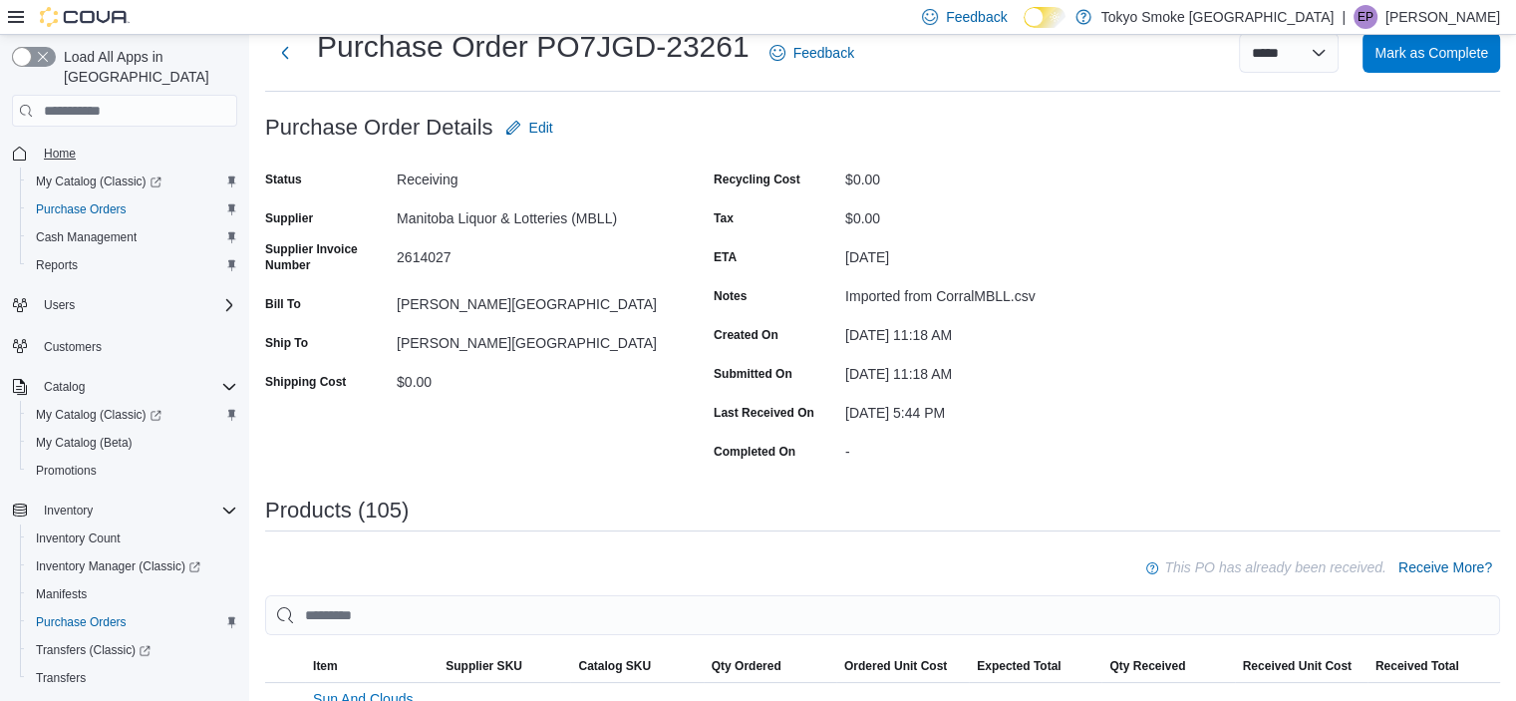 This screenshot has width=1516, height=701. Describe the element at coordinates (1445, 567) in the screenshot. I see `span: Receive More?` at that location.